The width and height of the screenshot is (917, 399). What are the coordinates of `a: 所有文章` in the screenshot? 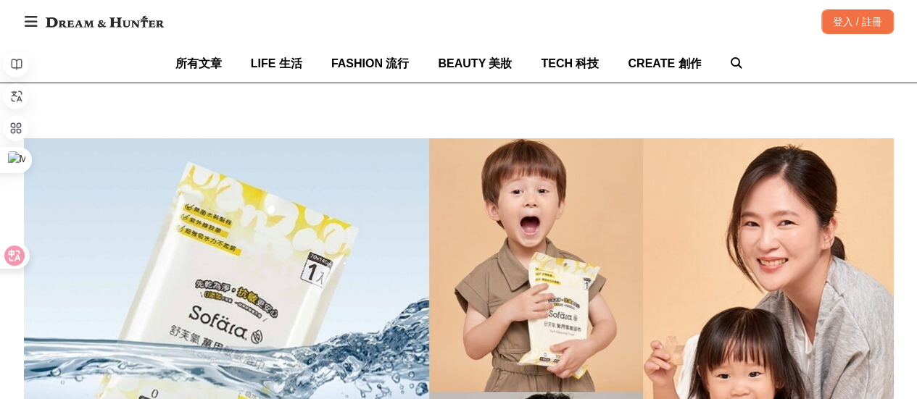 It's located at (199, 63).